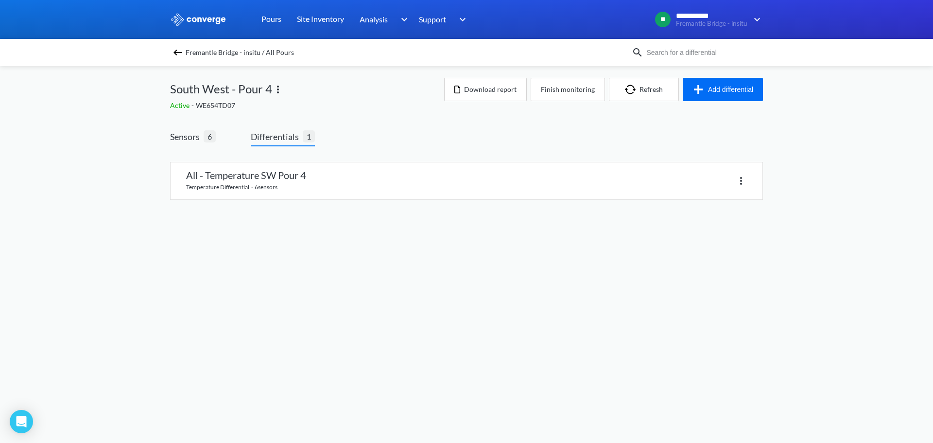 The image size is (933, 443). Describe the element at coordinates (457, 89) in the screenshot. I see `img: icon-file.svg` at that location.